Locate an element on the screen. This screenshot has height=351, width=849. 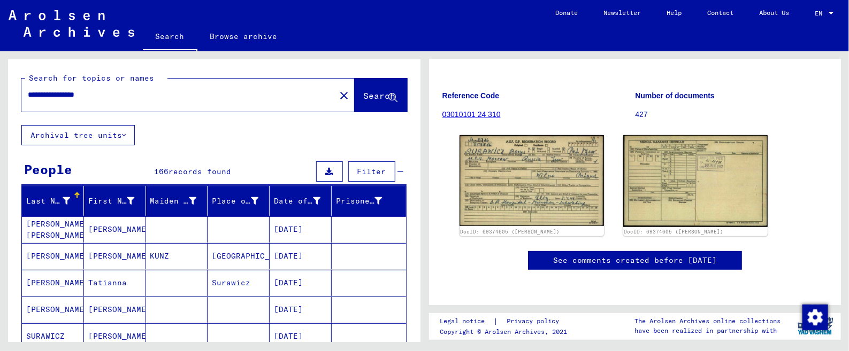
span: Search is located at coordinates (380, 96).